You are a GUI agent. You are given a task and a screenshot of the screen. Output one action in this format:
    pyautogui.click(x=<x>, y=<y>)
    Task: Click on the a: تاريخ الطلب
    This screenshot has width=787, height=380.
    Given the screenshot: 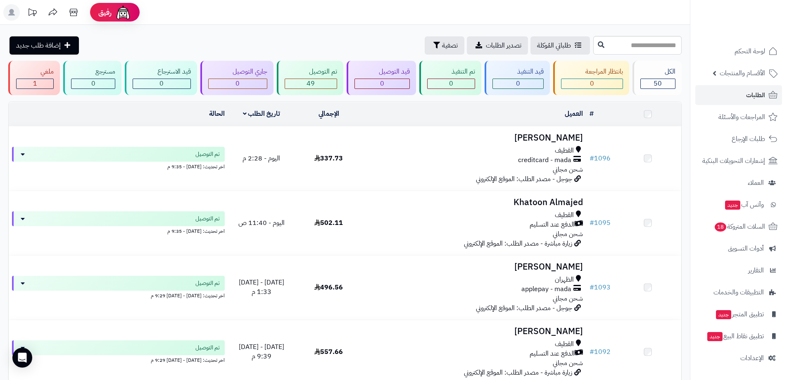 What is the action you would take?
    pyautogui.click(x=262, y=114)
    